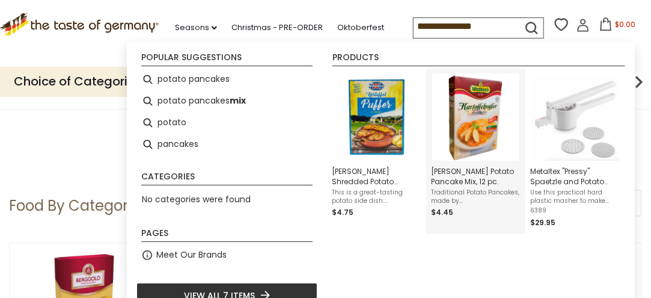 Image resolution: width=651 pixels, height=298 pixels. Describe the element at coordinates (196, 199) in the screenshot. I see `span: No categories were found` at that location.